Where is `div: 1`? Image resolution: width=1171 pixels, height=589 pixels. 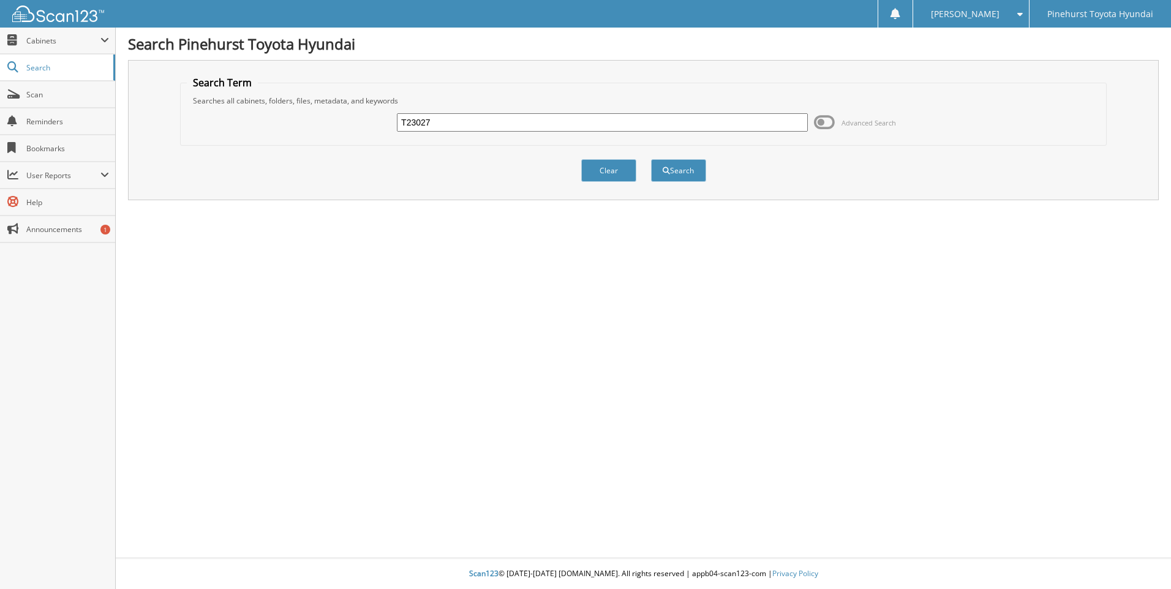
div: 1 is located at coordinates (105, 230).